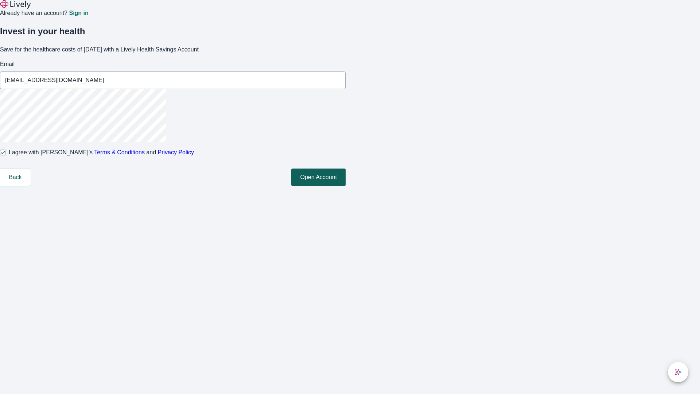 The width and height of the screenshot is (700, 394). What do you see at coordinates (318, 177) in the screenshot?
I see `button: Open Account` at bounding box center [318, 177].